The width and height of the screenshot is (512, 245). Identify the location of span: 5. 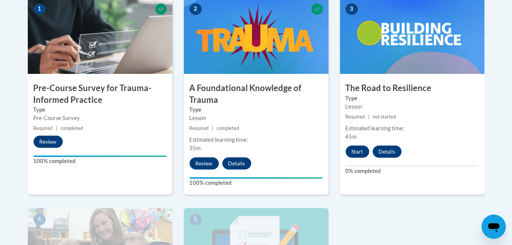
(196, 219).